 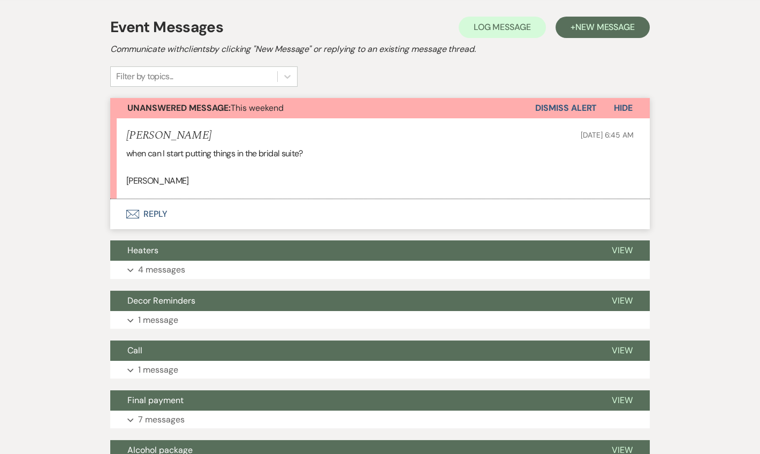 What do you see at coordinates (352, 250) in the screenshot?
I see `button: Heaters` at bounding box center [352, 250].